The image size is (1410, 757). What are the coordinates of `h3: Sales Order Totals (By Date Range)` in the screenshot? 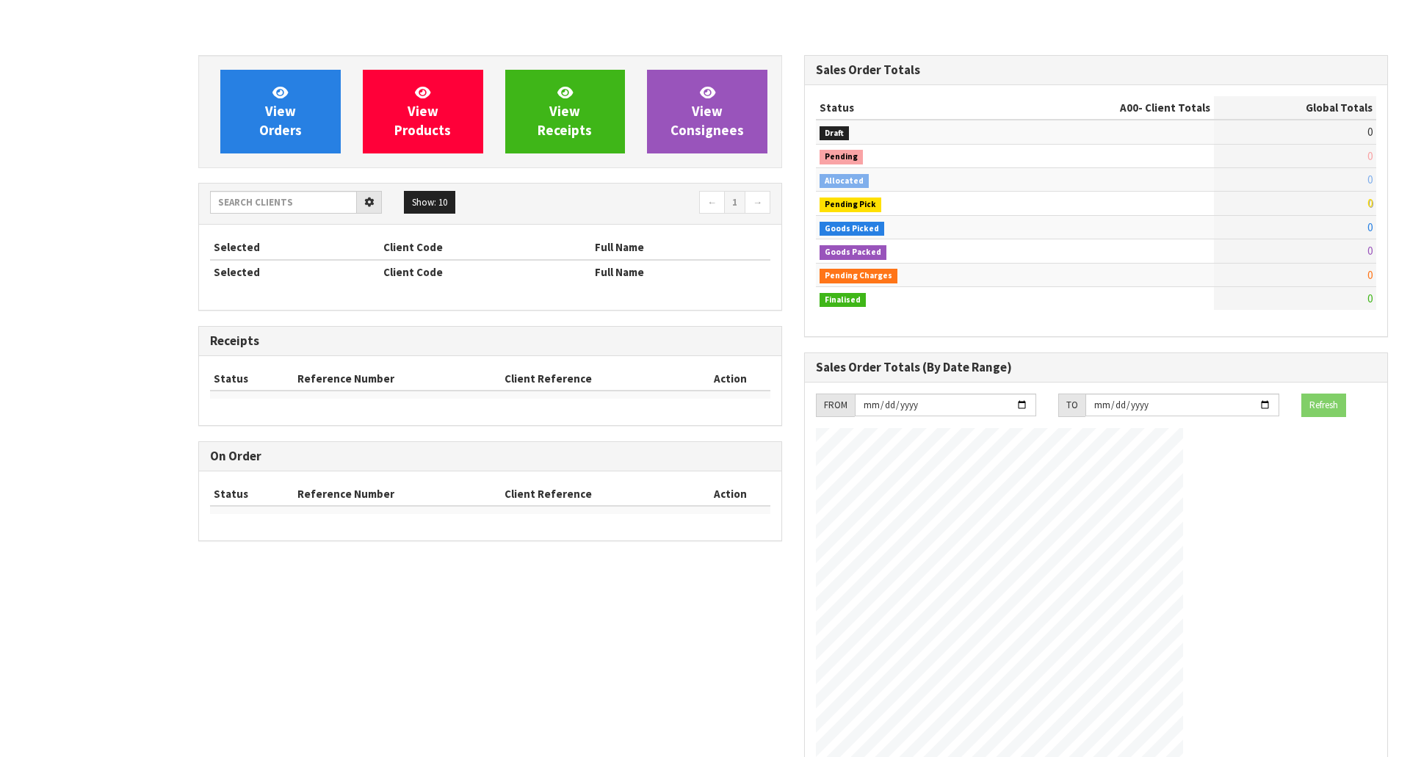 It's located at (1096, 367).